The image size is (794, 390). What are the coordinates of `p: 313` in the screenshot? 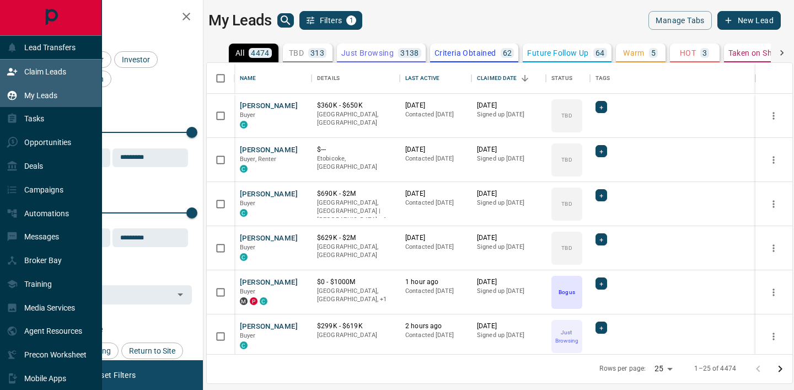 It's located at (317, 53).